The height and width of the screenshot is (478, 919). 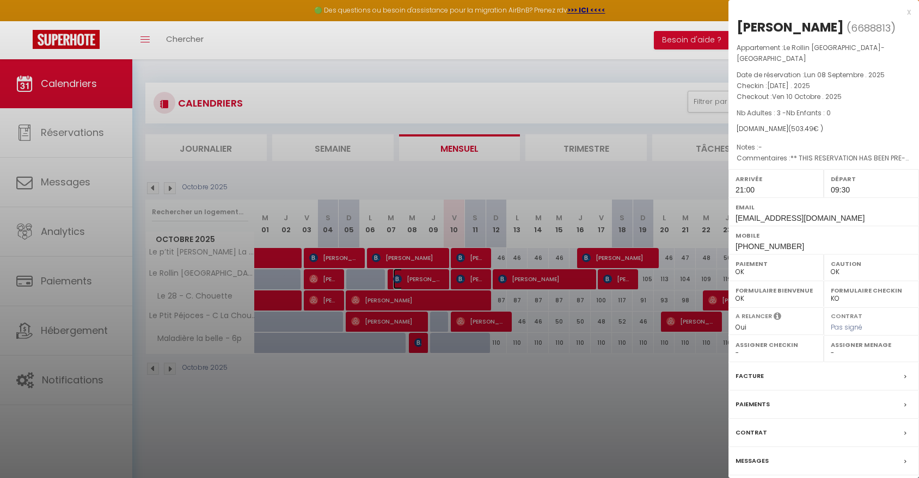 What do you see at coordinates (802, 128) in the screenshot?
I see `span: 503.49` at bounding box center [802, 128].